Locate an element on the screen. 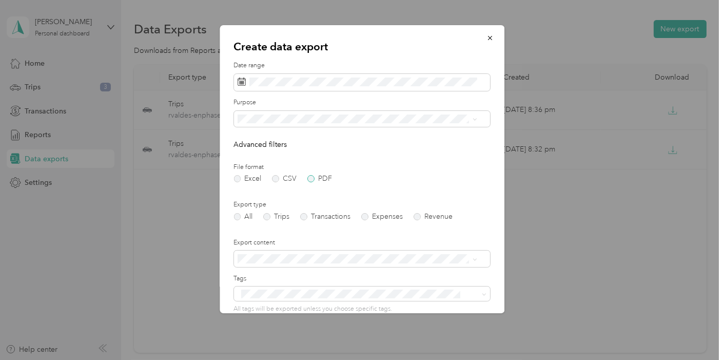 The width and height of the screenshot is (724, 360). label: Export content is located at coordinates (362, 243).